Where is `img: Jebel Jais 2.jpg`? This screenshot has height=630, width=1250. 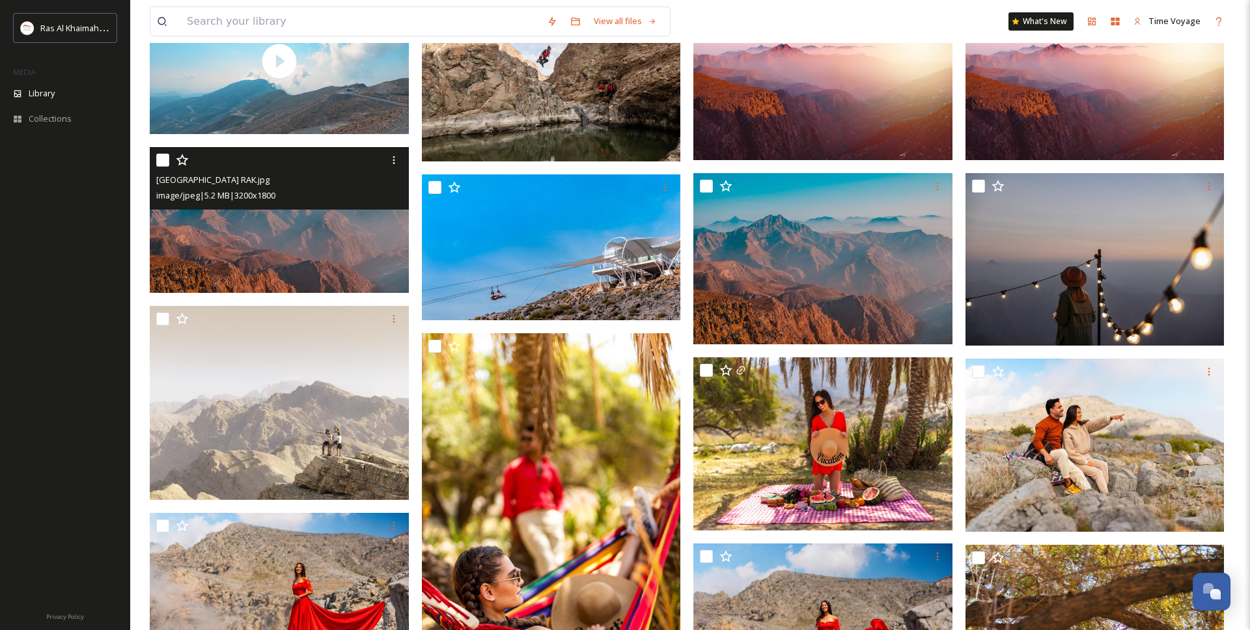 img: Jebel Jais 2.jpg is located at coordinates (823, 259).